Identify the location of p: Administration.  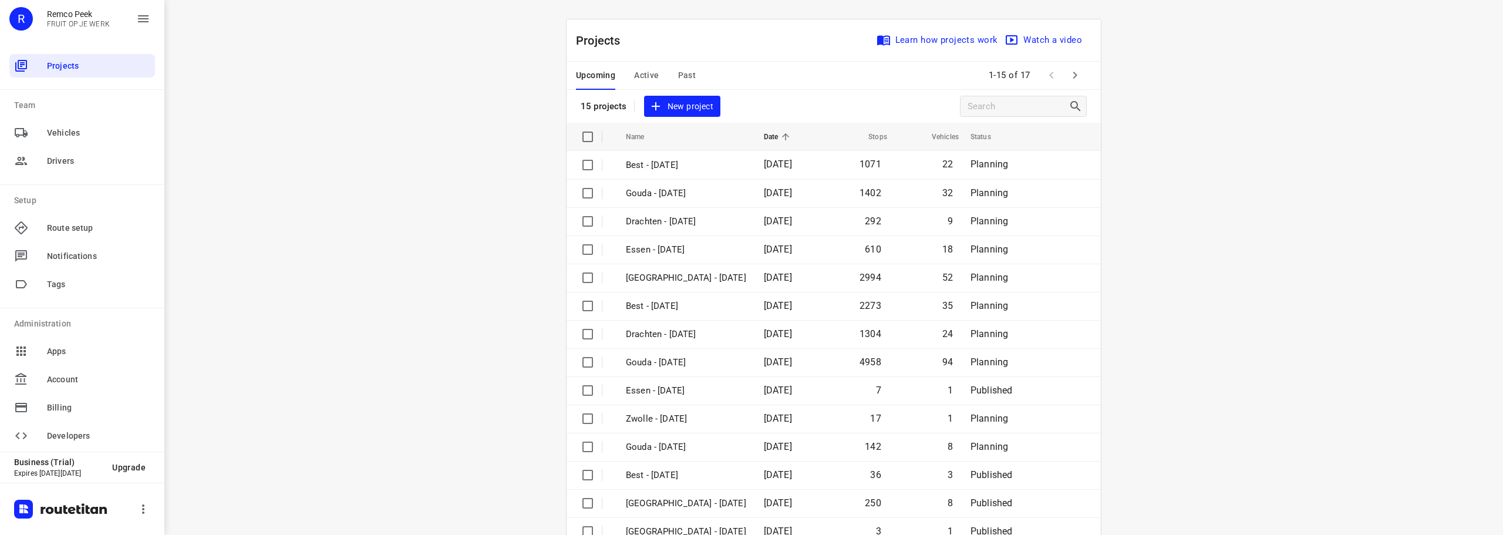
(85, 324).